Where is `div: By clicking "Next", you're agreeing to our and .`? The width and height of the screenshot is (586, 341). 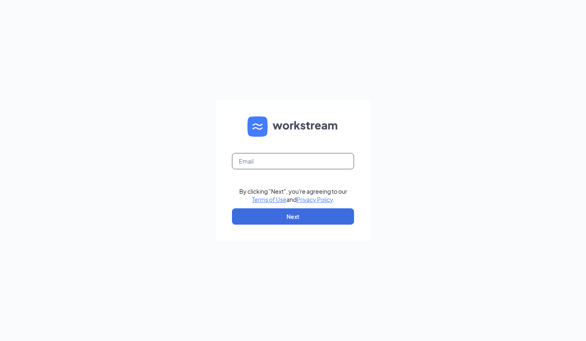
div: By clicking "Next", you're agreeing to our and . is located at coordinates (293, 195).